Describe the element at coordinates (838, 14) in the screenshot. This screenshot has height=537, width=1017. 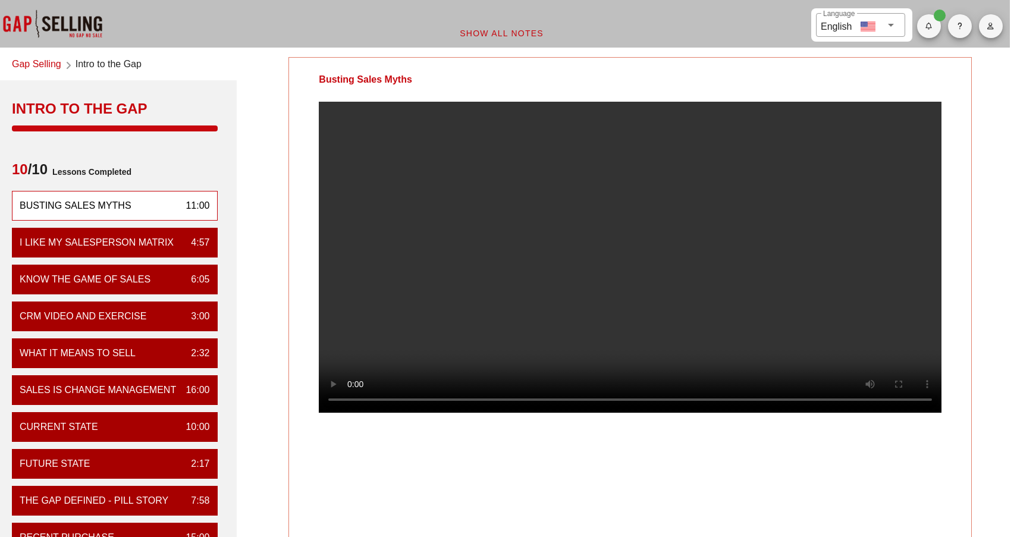
I see `label: Language` at that location.